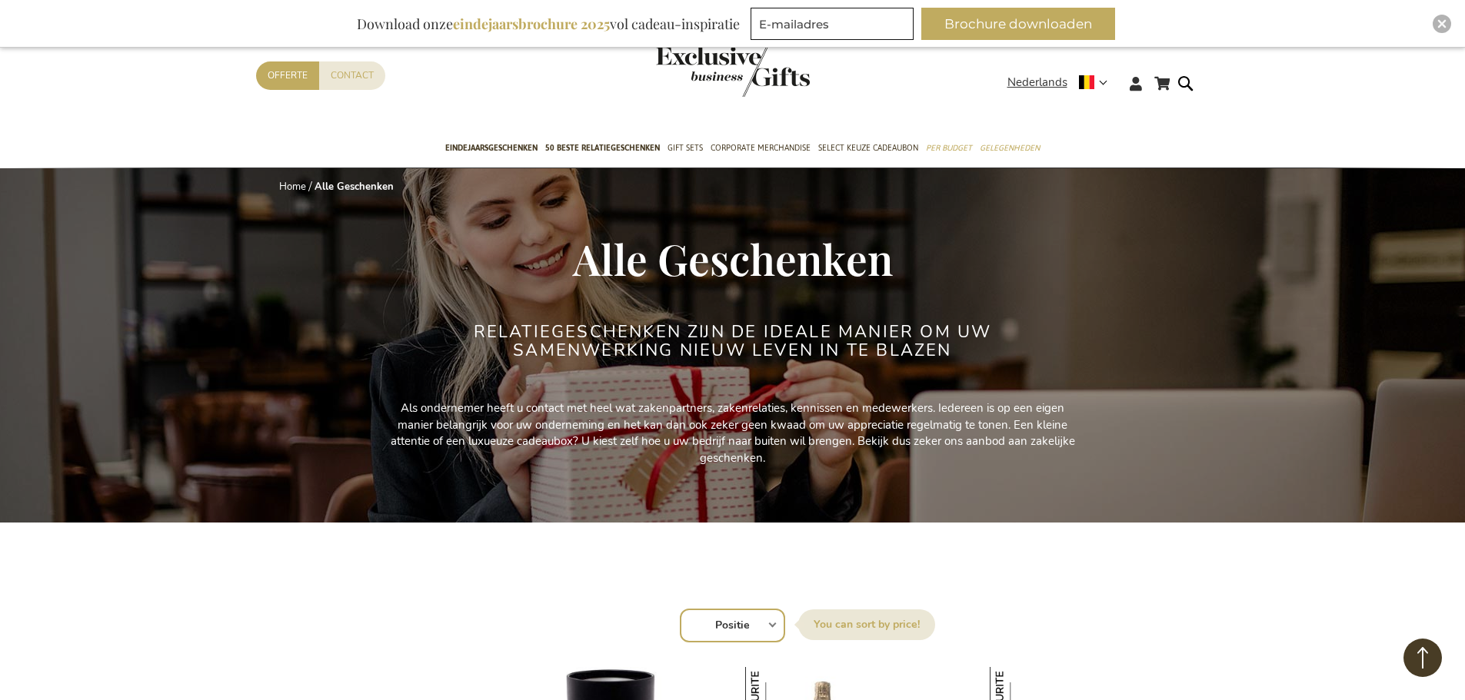 The height and width of the screenshot is (700, 1465). I want to click on img: Close, so click(1442, 24).